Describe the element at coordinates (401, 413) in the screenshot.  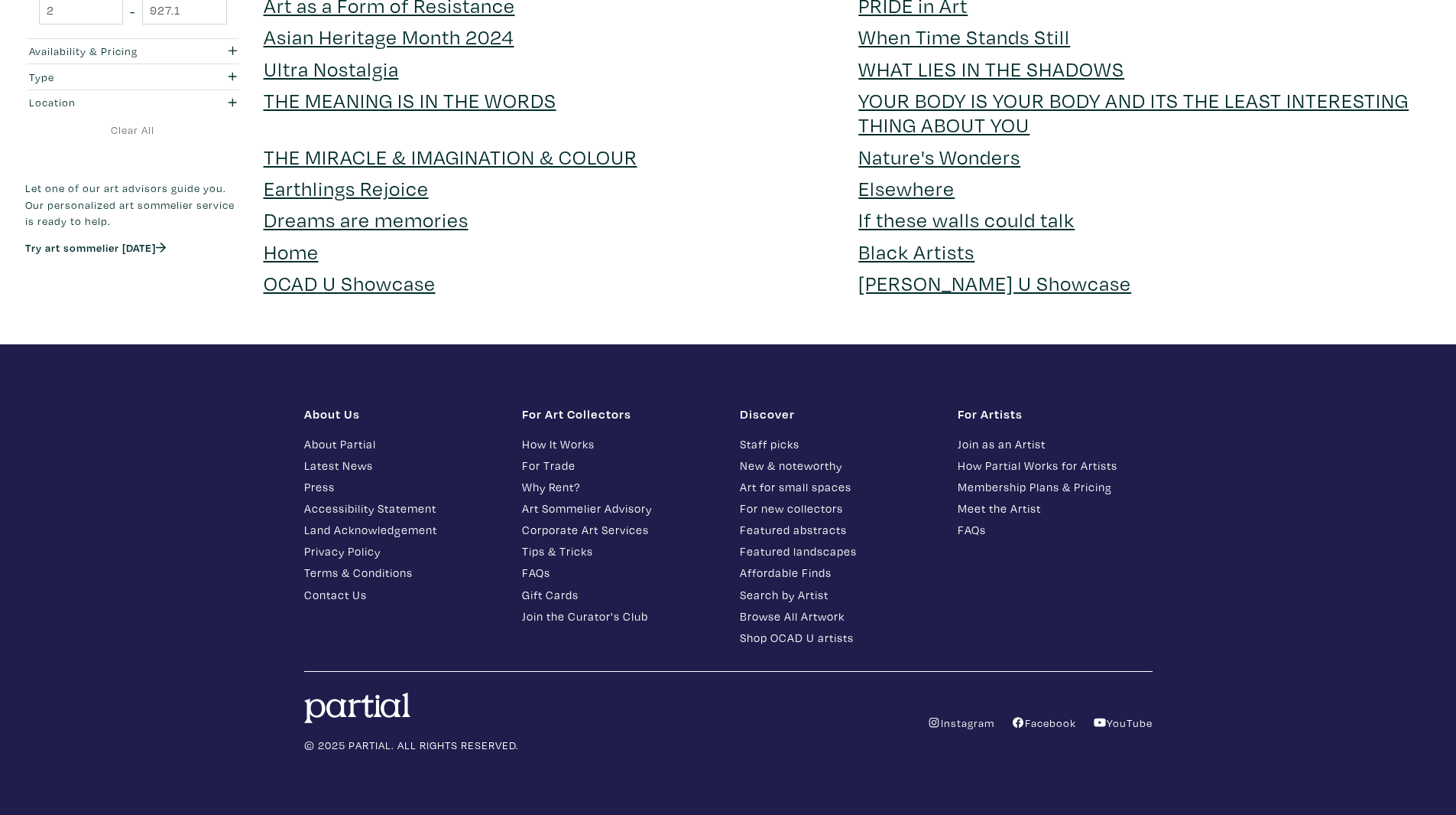
I see `h1: About Us` at that location.